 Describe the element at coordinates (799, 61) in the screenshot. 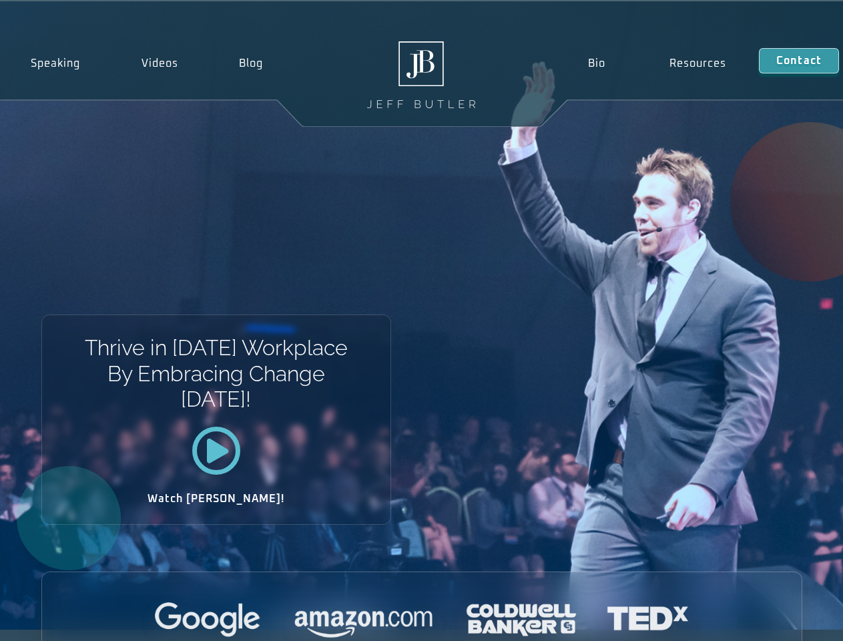

I see `span: Contact` at that location.